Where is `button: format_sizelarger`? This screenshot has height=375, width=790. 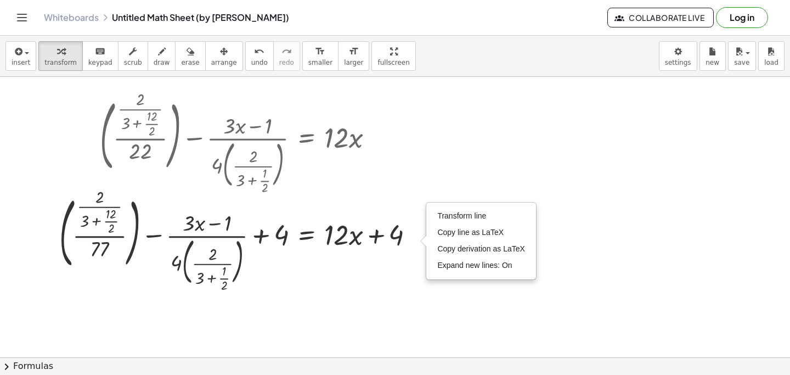 button: format_sizelarger is located at coordinates (353, 56).